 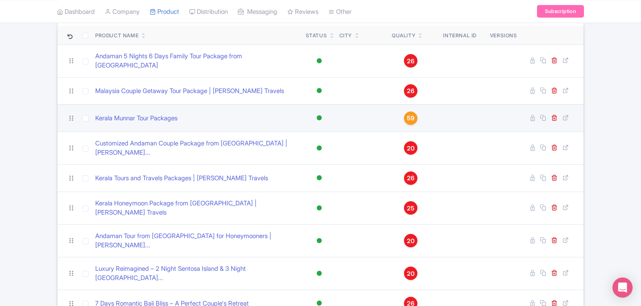 What do you see at coordinates (404, 36) in the screenshot?
I see `div: Quality` at bounding box center [404, 36].